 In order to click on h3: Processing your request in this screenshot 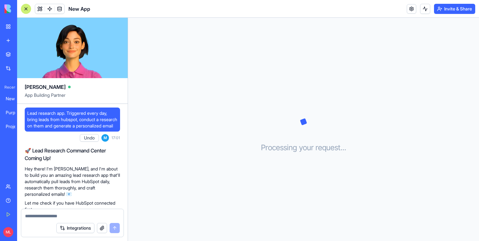, I will do `click(304, 148)`.